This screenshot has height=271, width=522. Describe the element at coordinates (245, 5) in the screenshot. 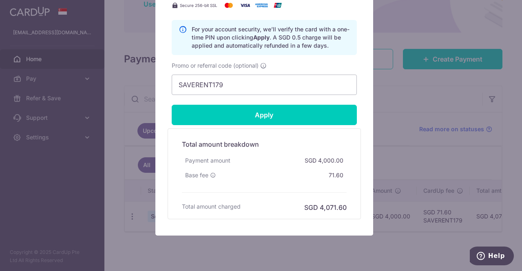

I see `img: Visa` at that location.